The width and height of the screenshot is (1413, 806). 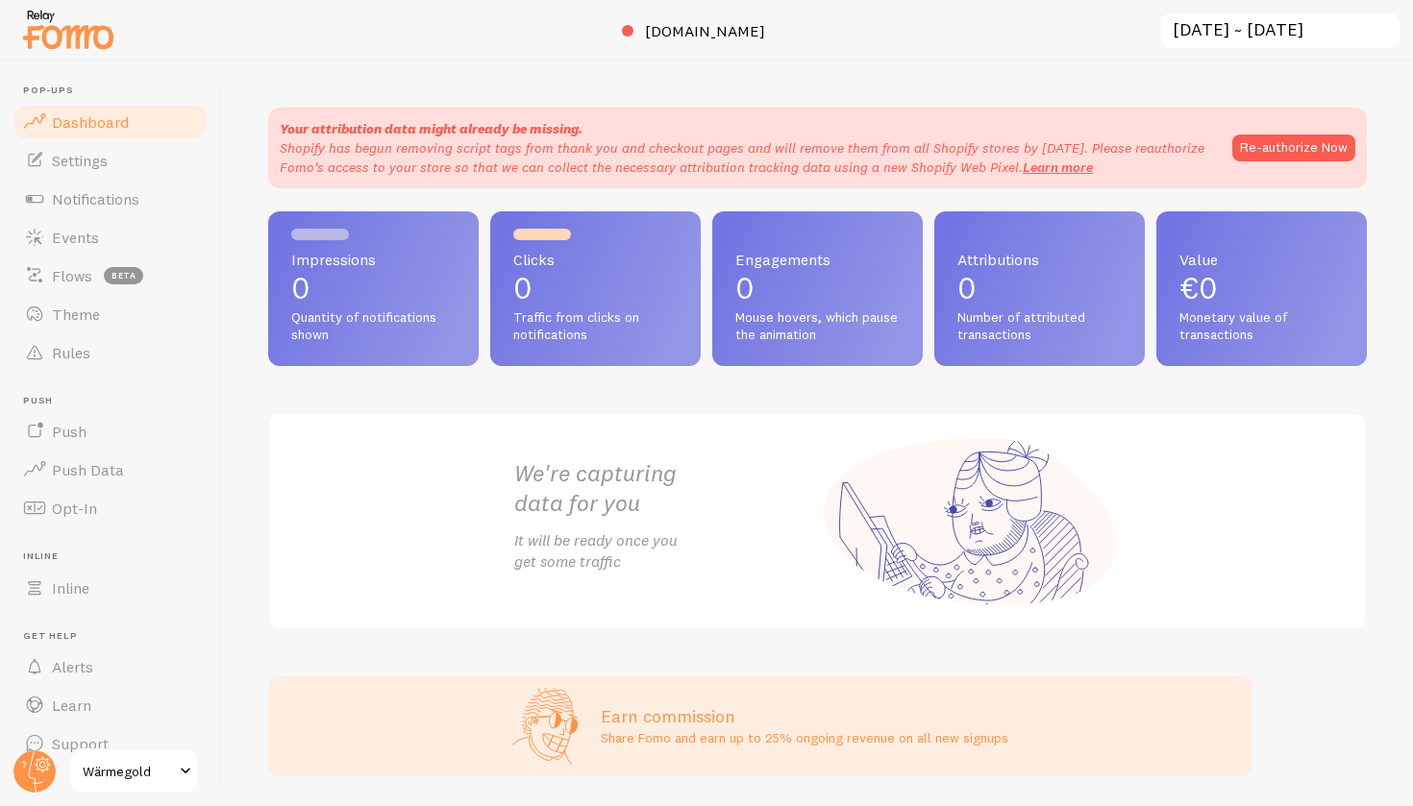 I want to click on span: Attributions, so click(x=1039, y=259).